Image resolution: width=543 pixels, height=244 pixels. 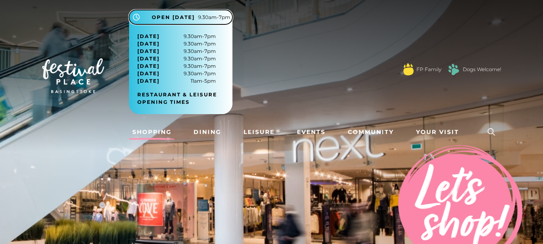 I want to click on span: Your Visit, so click(x=438, y=132).